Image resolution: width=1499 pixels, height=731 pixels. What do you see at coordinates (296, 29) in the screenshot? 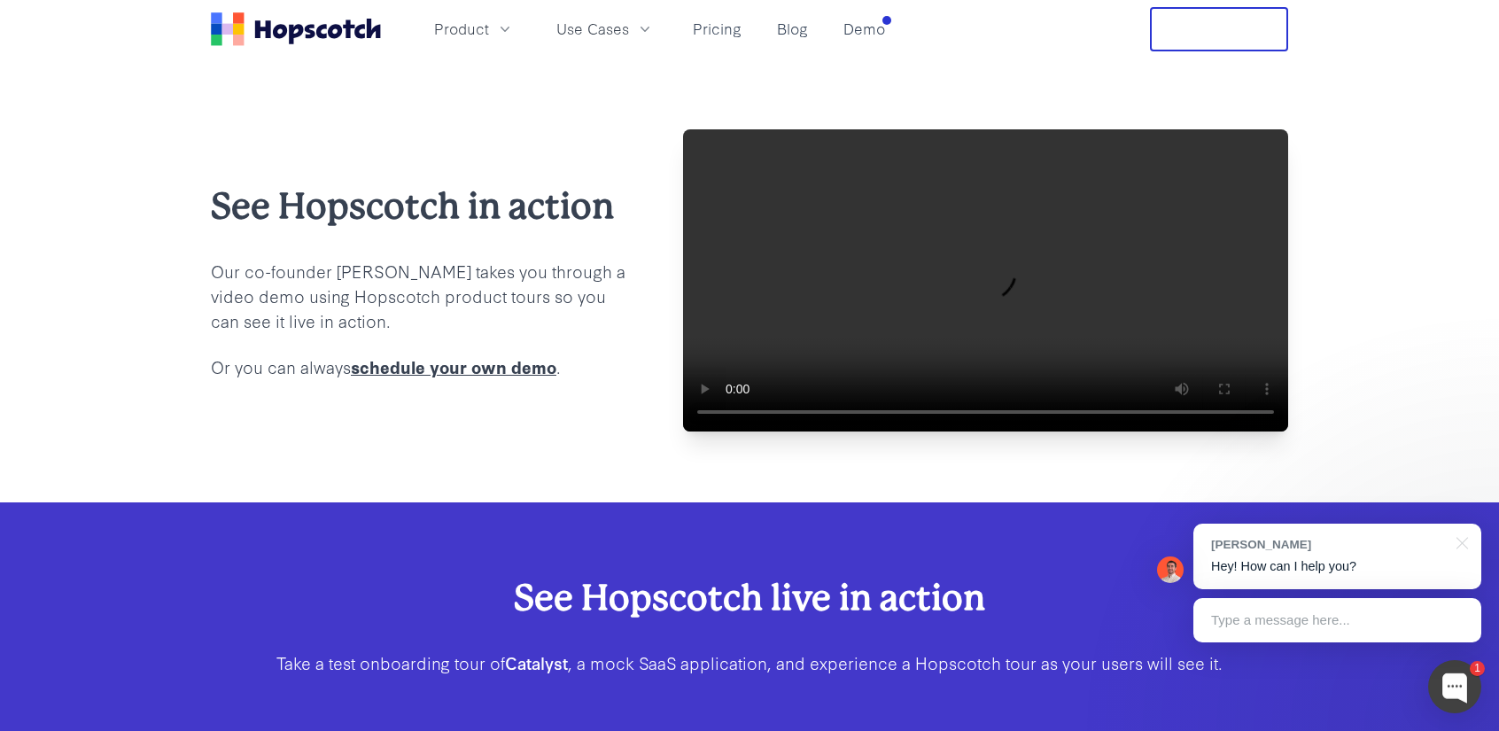
I see `a: Home` at bounding box center [296, 29].